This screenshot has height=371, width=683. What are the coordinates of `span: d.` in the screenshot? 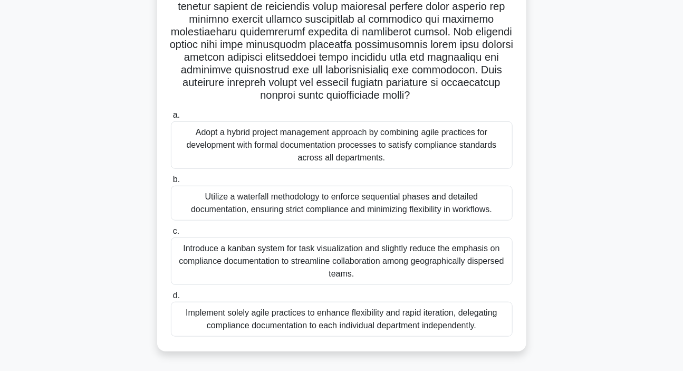 It's located at (176, 295).